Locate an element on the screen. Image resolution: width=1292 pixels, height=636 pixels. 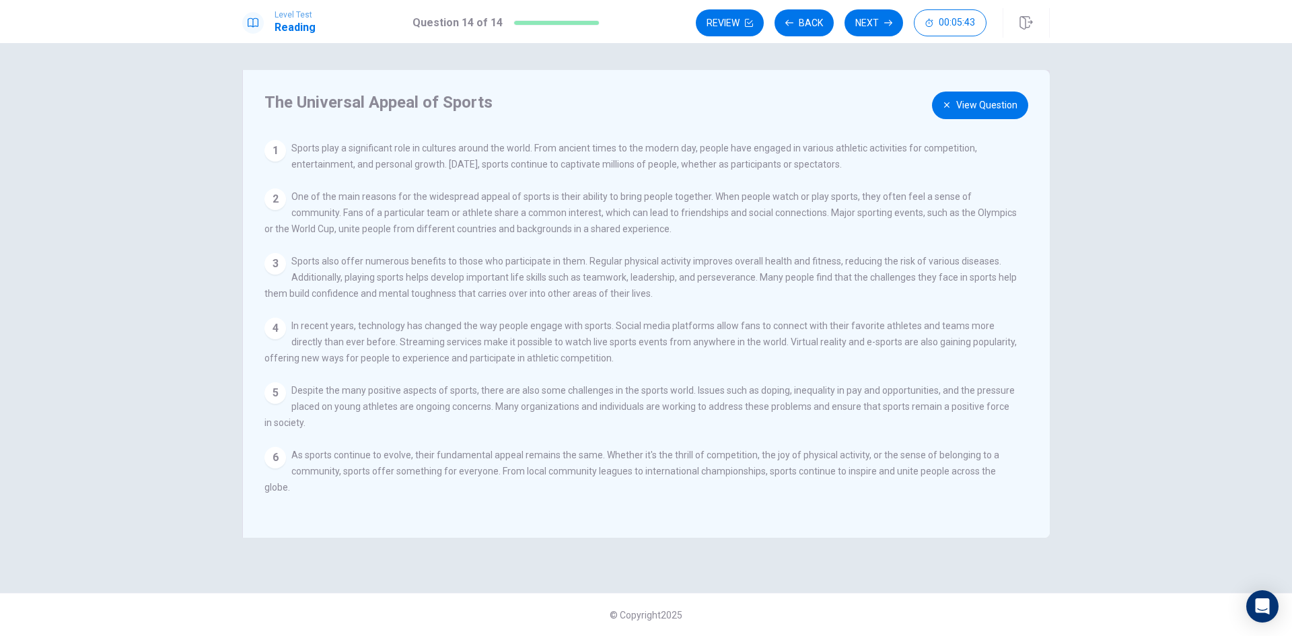
span: Level Test is located at coordinates (295, 15).